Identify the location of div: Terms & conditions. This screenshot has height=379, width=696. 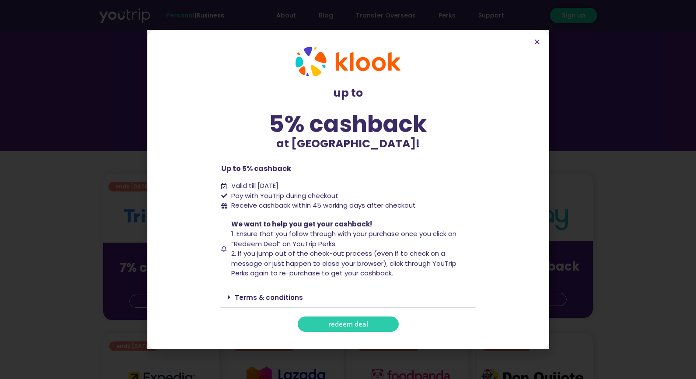
(348, 297).